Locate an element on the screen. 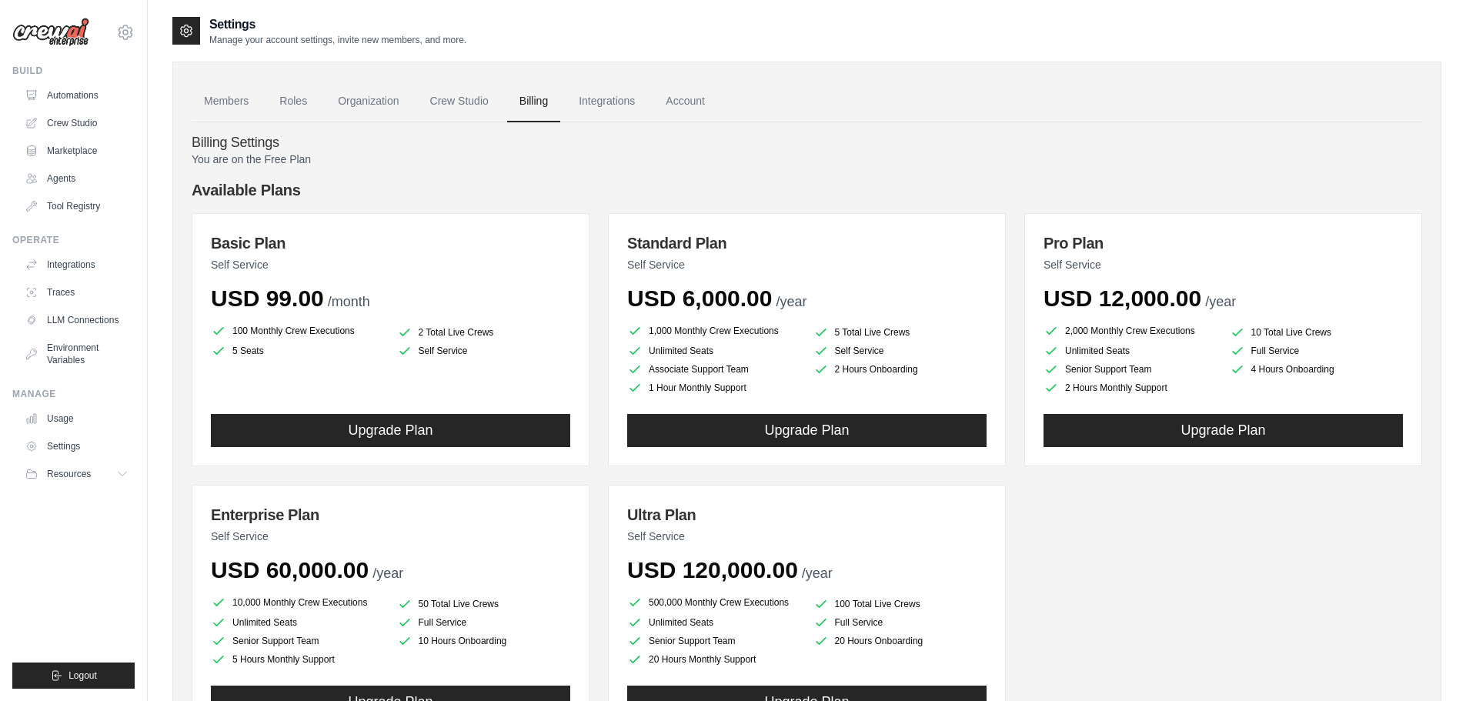 This screenshot has height=701, width=1466. a: Account is located at coordinates (685, 102).